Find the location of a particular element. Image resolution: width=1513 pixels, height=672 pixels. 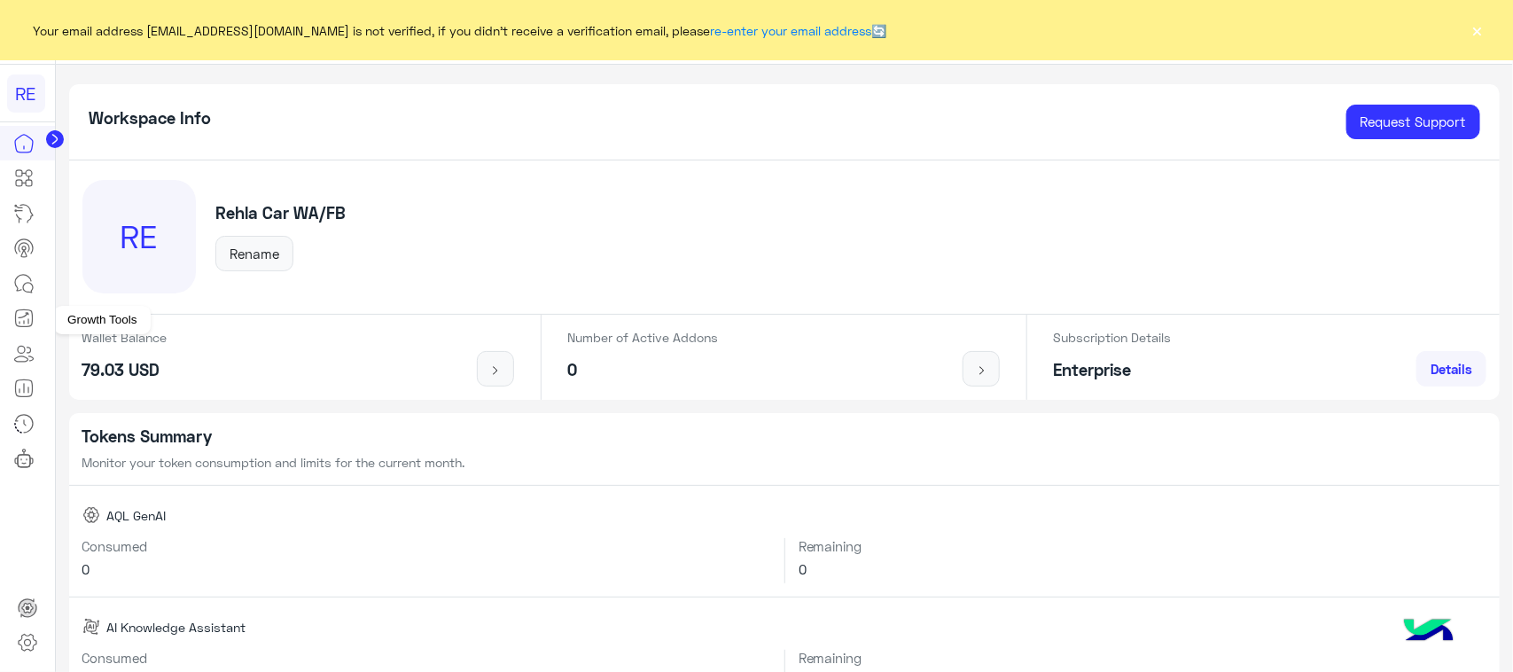

img: AQL GenAI is located at coordinates (91, 515).